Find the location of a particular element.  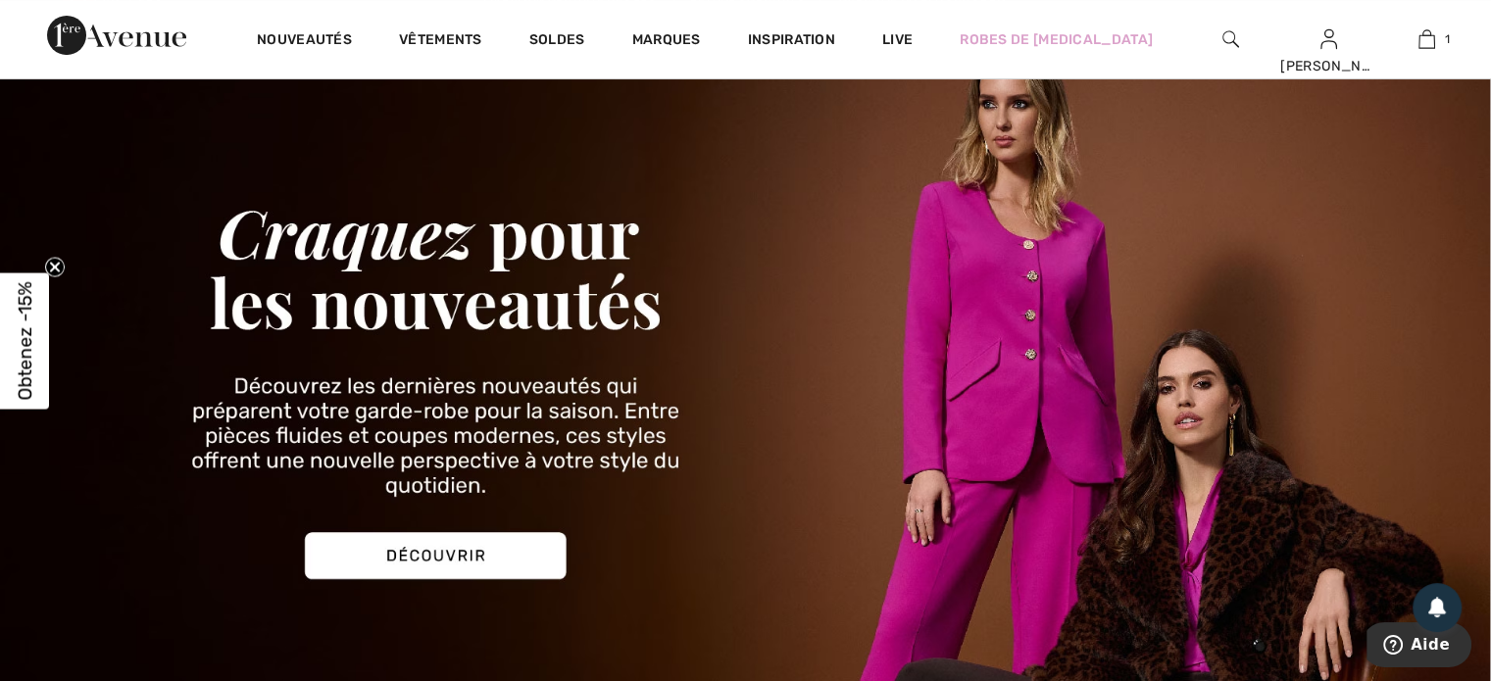

img: Mes infos is located at coordinates (1328, 39).